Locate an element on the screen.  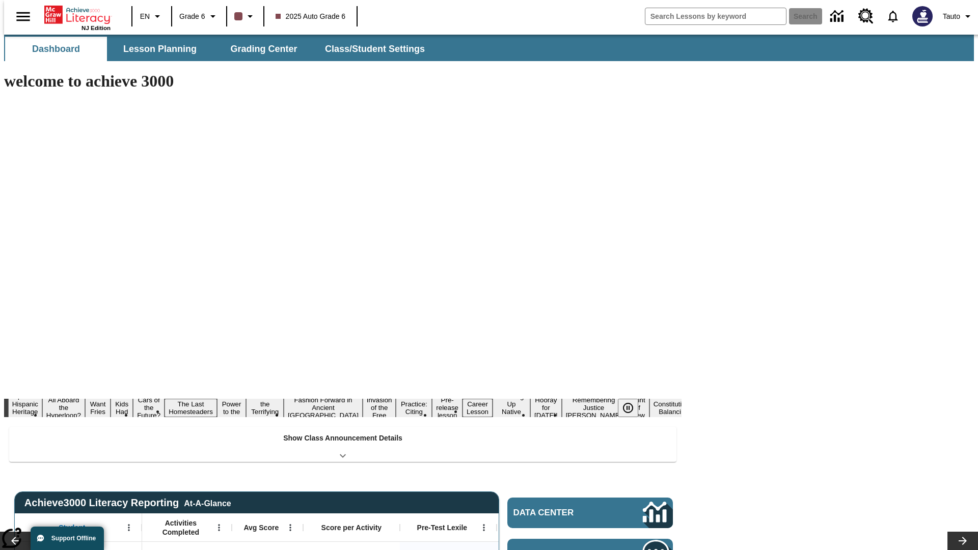
button: Slide 7 Solar Power to the People is located at coordinates (232, 408).